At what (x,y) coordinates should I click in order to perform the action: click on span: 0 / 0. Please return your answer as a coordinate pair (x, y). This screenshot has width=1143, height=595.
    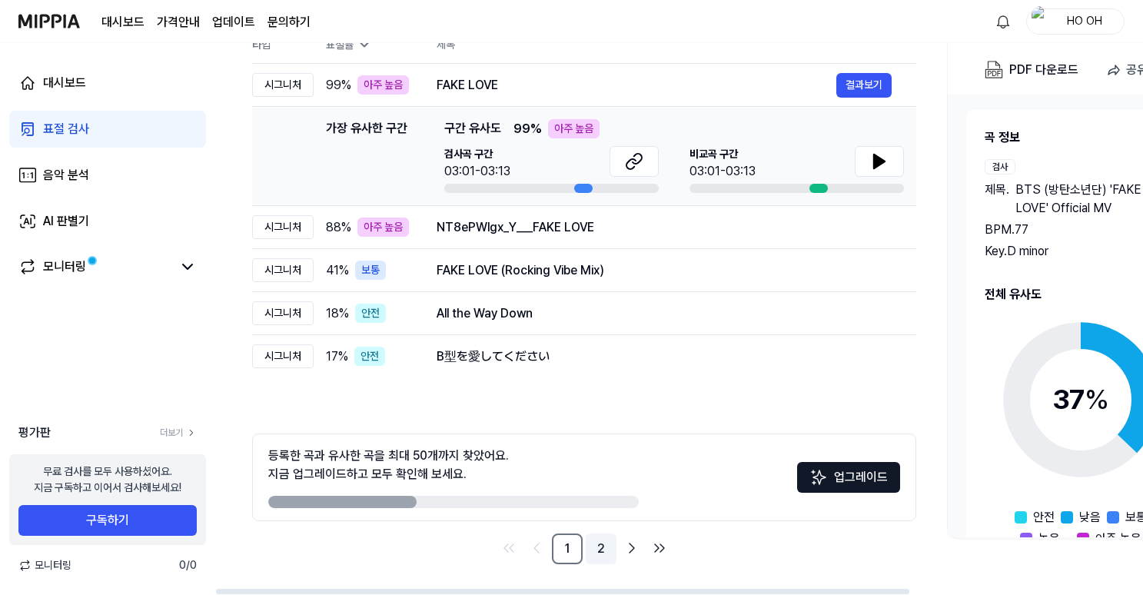
    Looking at the image, I should click on (188, 565).